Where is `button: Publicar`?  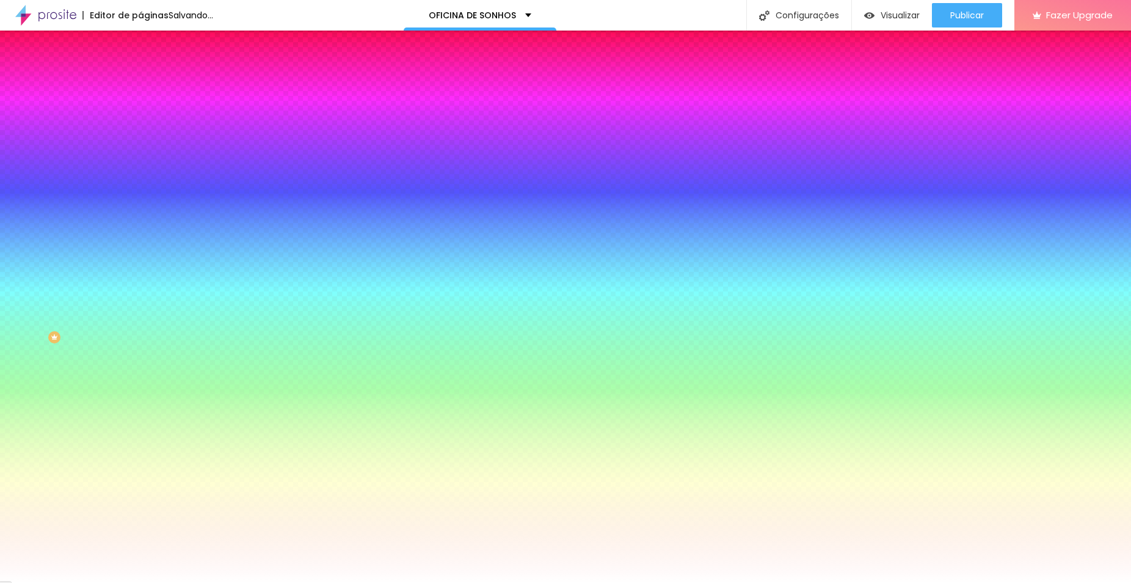
button: Publicar is located at coordinates (967, 15).